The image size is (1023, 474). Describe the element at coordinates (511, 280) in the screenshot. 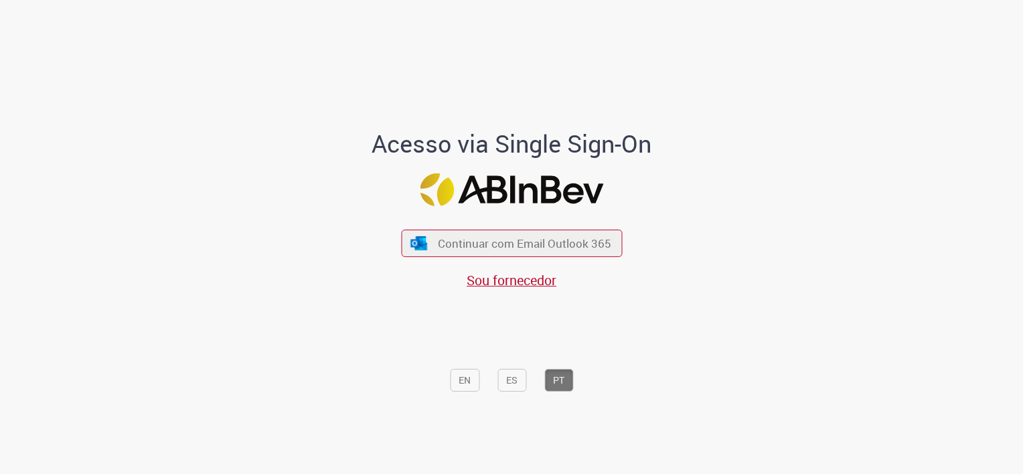

I see `a: Sou fornecedor` at that location.